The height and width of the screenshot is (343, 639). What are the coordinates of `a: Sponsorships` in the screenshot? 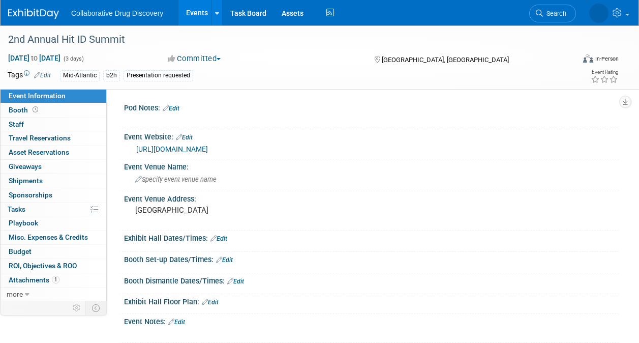 It's located at (53, 195).